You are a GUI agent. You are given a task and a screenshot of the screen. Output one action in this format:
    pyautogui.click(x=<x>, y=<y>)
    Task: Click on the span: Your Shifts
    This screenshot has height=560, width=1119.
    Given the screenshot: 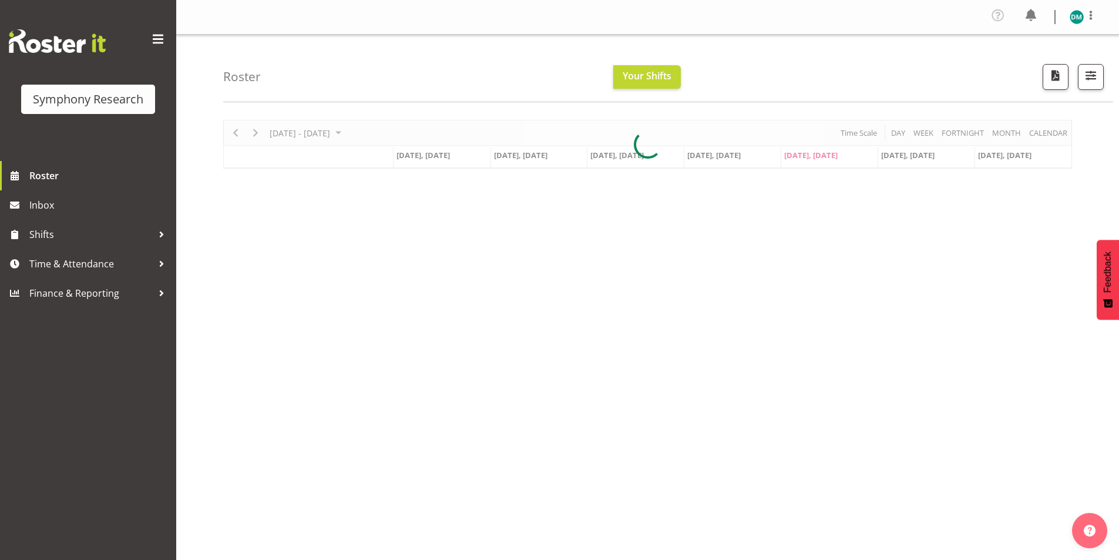 What is the action you would take?
    pyautogui.click(x=647, y=76)
    